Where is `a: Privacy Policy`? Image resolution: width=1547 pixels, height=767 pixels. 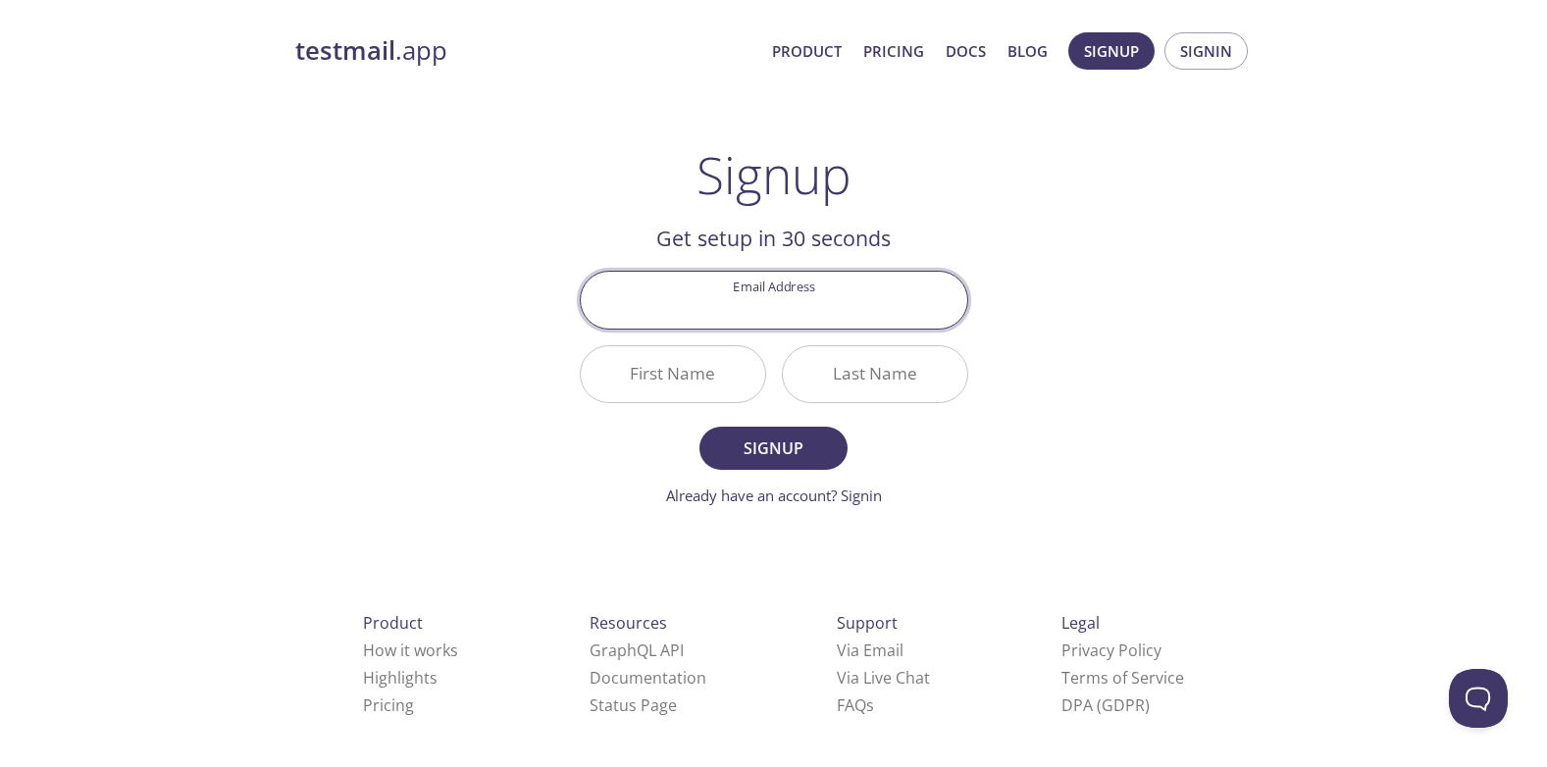 a: Privacy Policy is located at coordinates (1111, 650).